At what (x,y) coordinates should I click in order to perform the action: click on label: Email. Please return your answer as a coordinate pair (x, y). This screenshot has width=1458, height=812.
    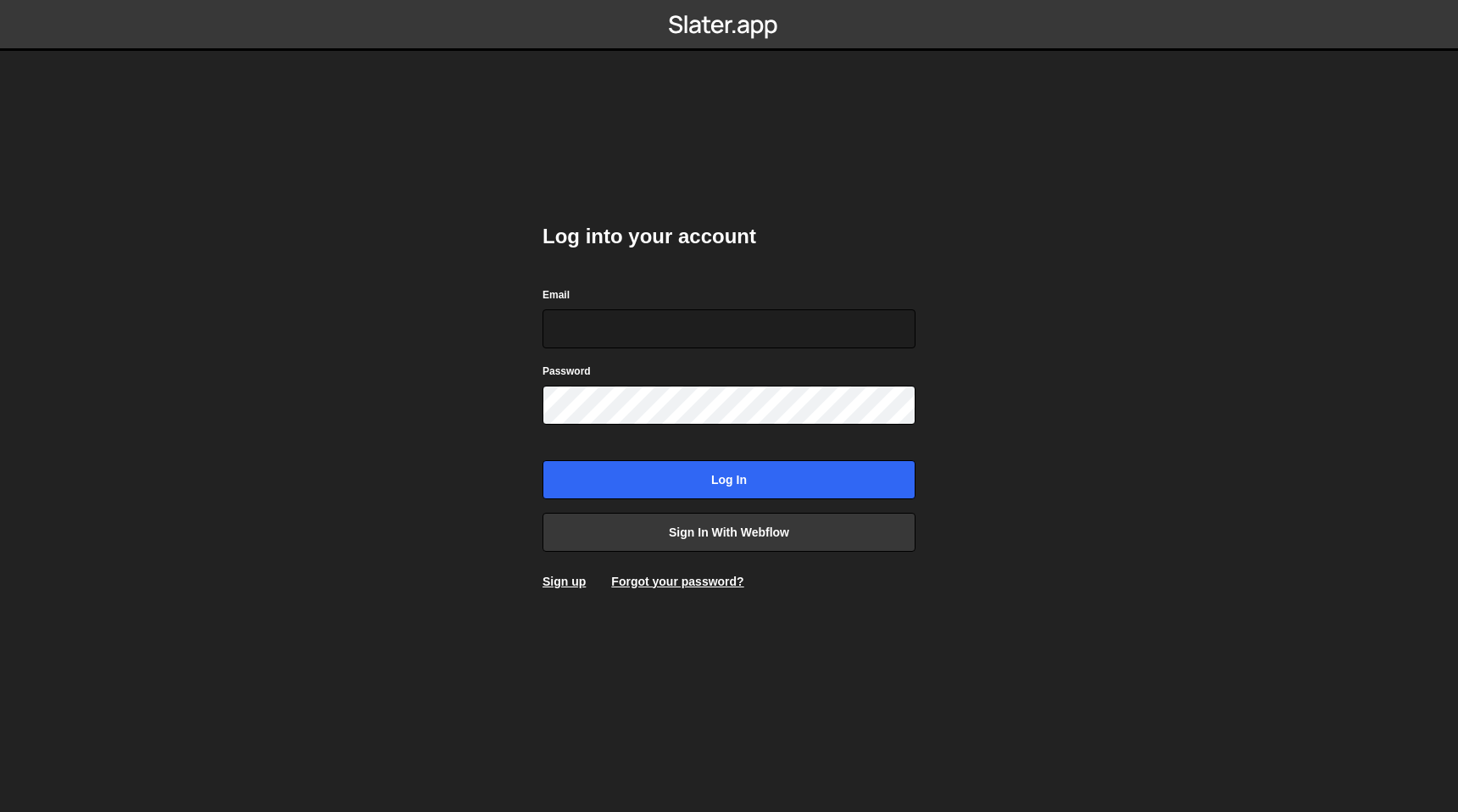
    Looking at the image, I should click on (556, 295).